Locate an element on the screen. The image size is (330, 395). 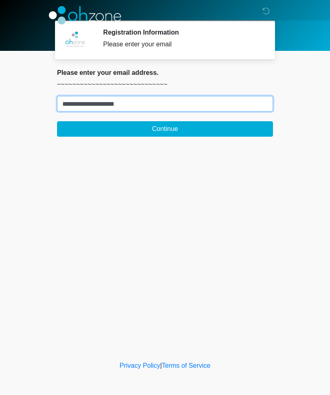
div: Please enter your email is located at coordinates (181, 44).